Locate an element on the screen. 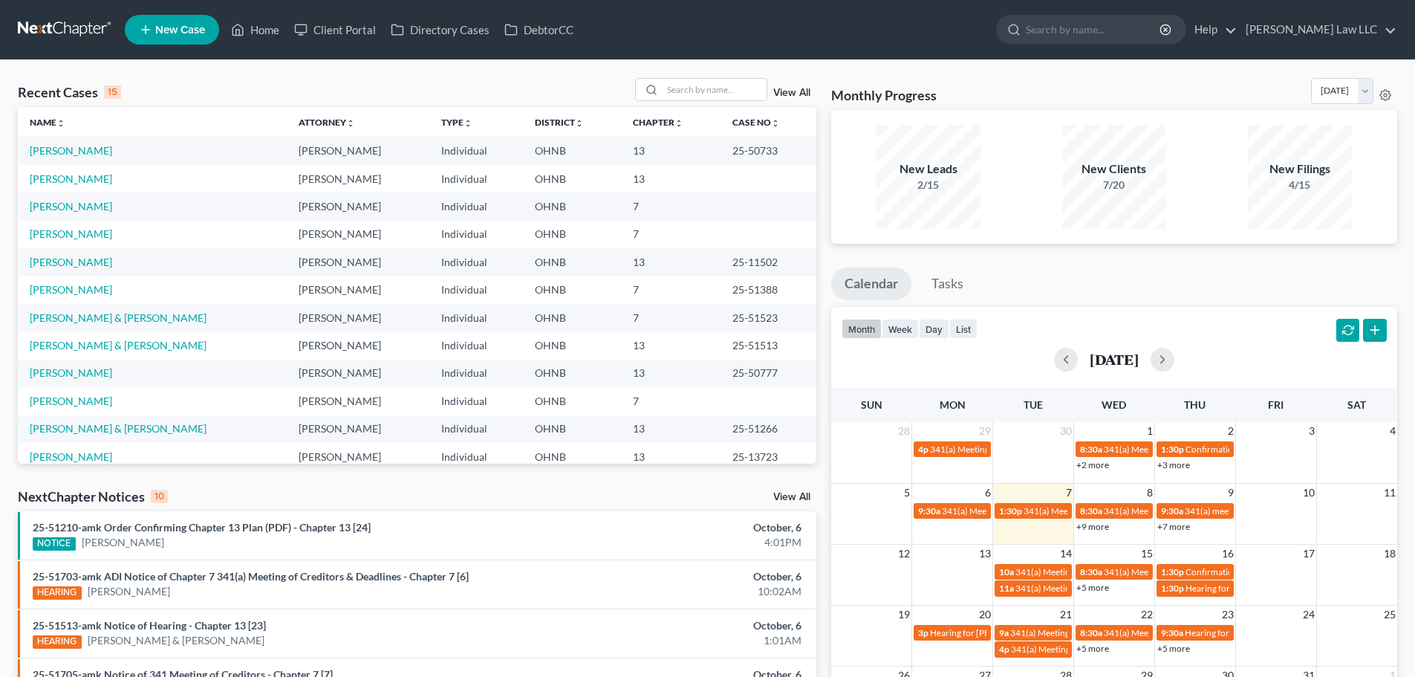 Image resolution: width=1415 pixels, height=677 pixels. span: 20 is located at coordinates (985, 614).